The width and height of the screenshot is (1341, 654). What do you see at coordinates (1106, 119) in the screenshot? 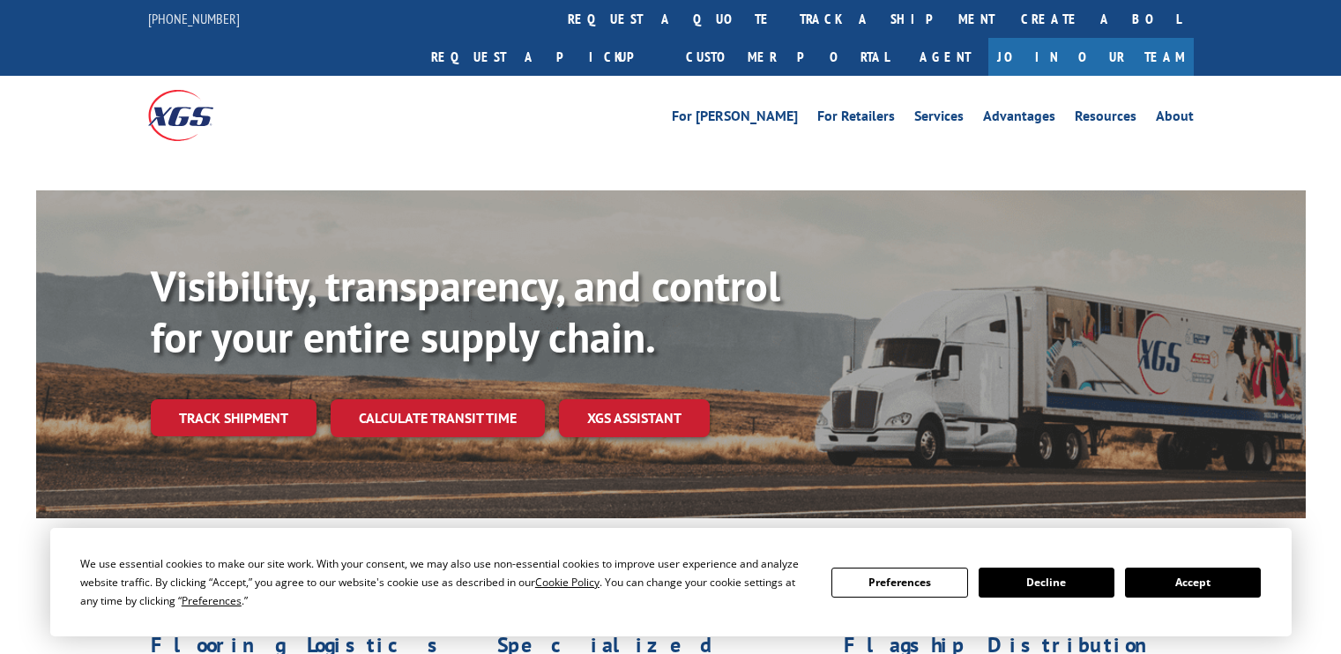
I see `a: Resources` at bounding box center [1106, 119].